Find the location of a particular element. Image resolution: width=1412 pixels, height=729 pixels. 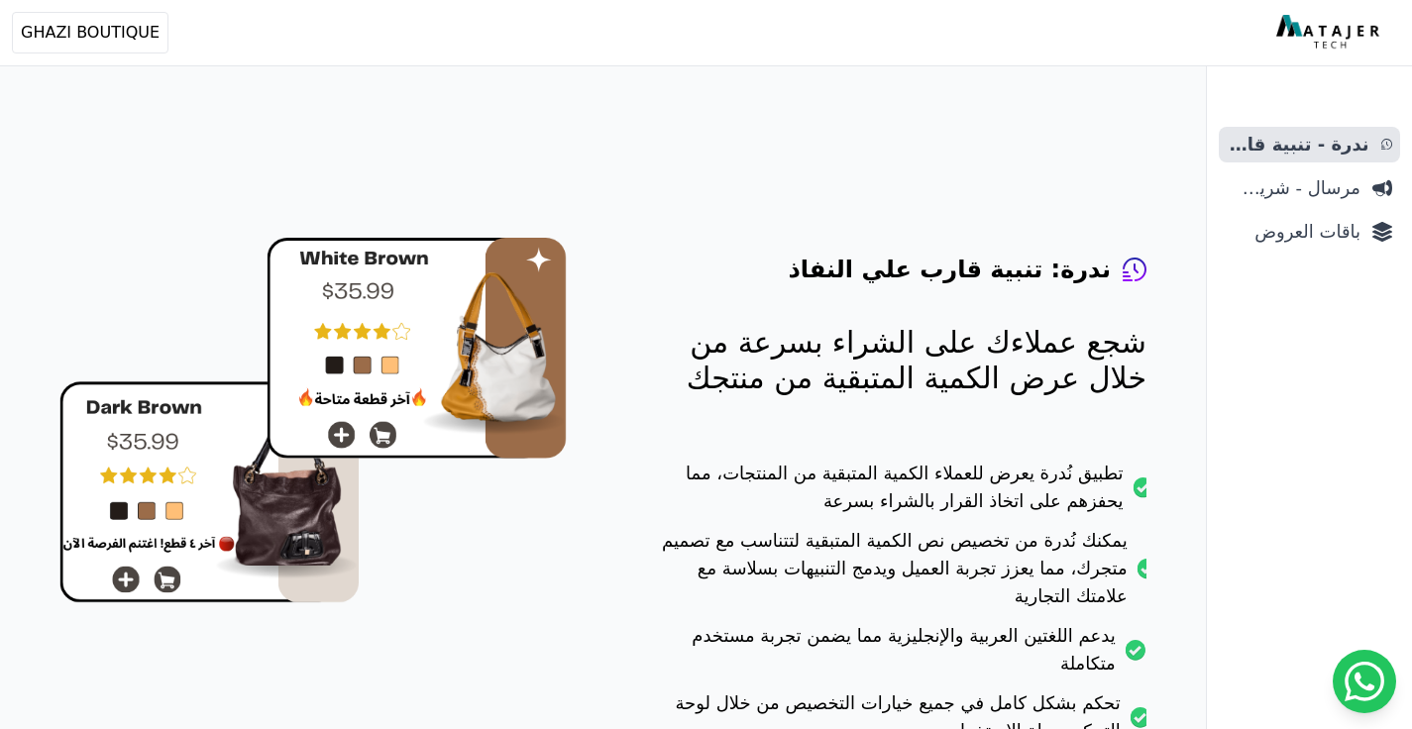

img: MatajerTech Logo is located at coordinates (1330, 33).